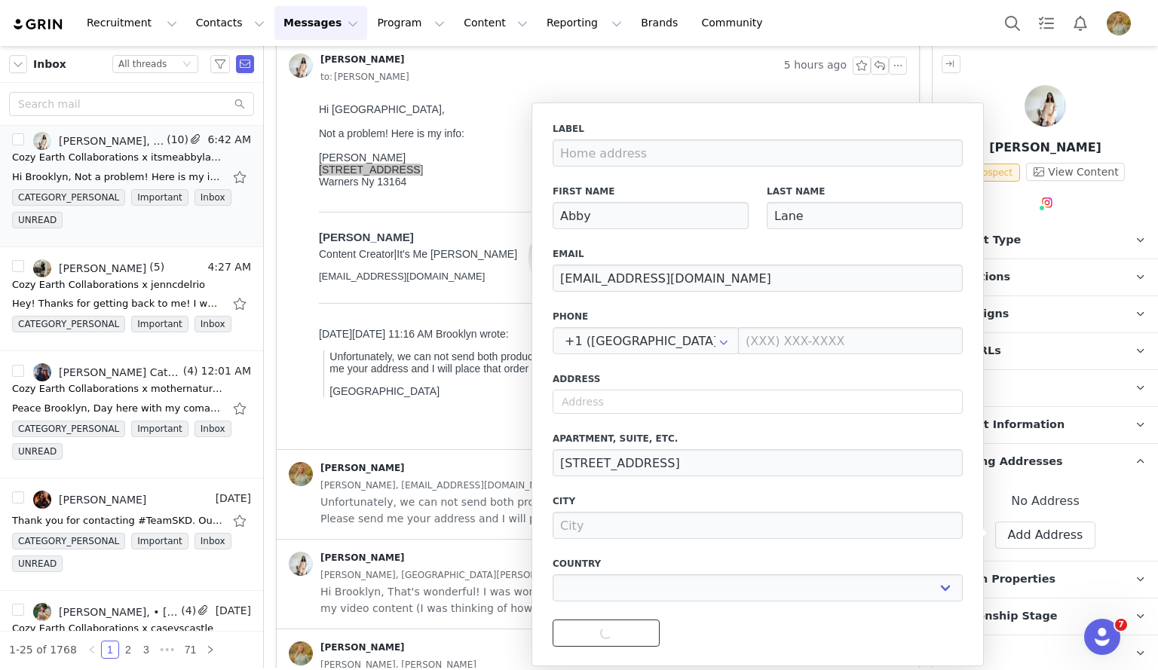 The width and height of the screenshot is (1158, 670). What do you see at coordinates (110, 650) in the screenshot?
I see `li: 1` at bounding box center [110, 650].